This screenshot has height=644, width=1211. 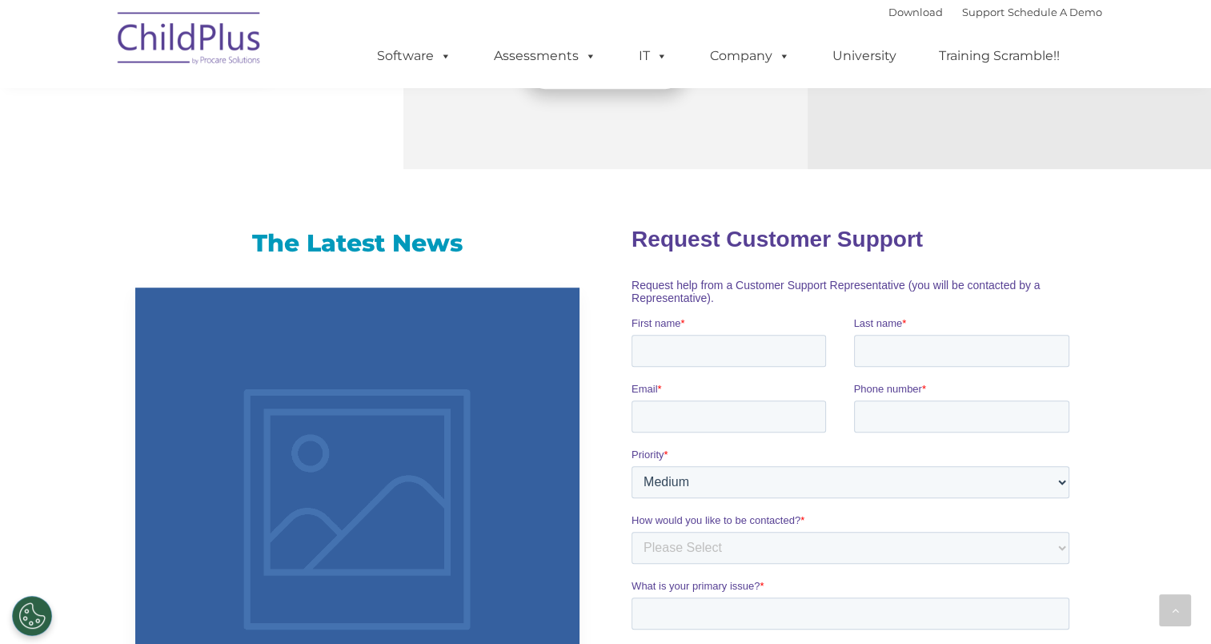 What do you see at coordinates (545, 56) in the screenshot?
I see `a: Assessments` at bounding box center [545, 56].